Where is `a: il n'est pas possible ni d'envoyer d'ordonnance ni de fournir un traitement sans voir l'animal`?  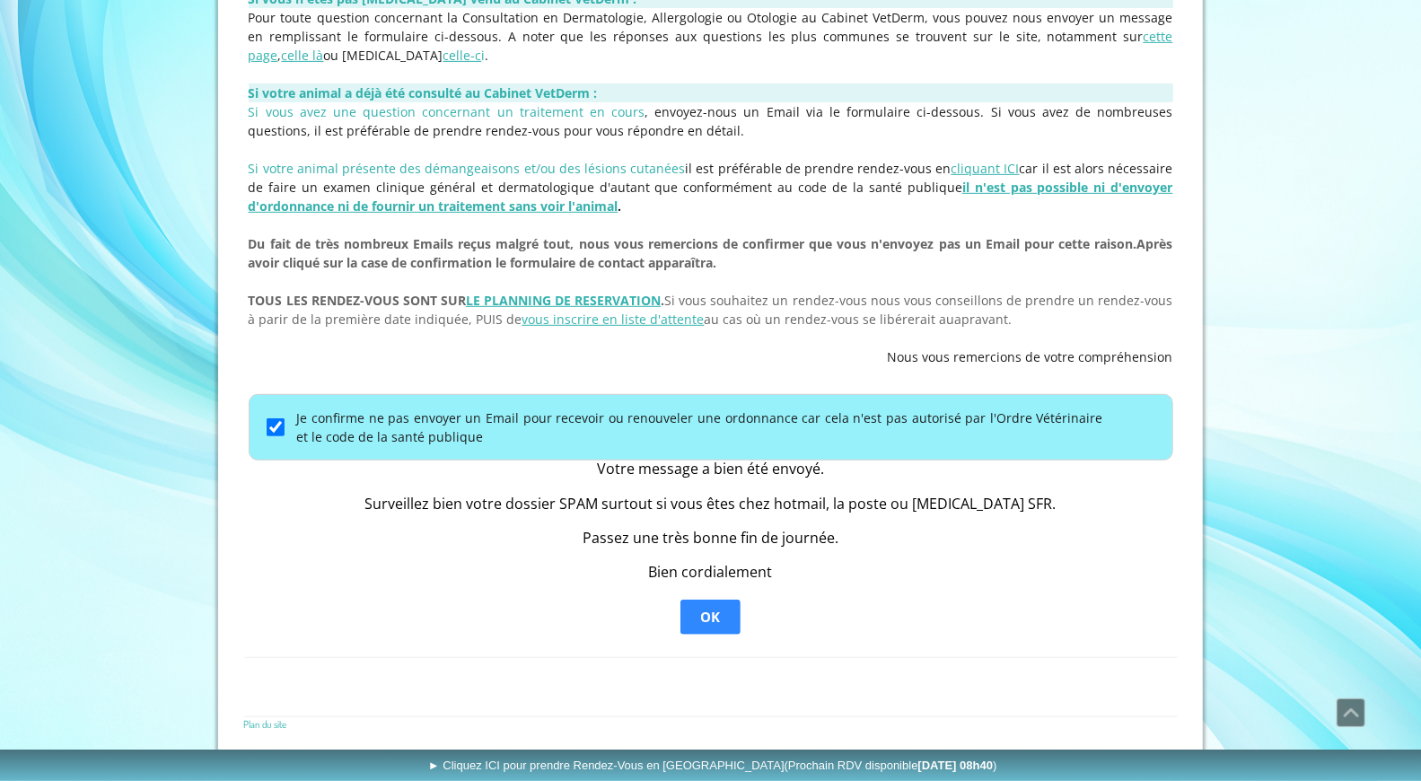
a: il n'est pas possible ni d'envoyer d'ordonnance ni de fournir un traitement sans voir l'animal is located at coordinates (711, 197).